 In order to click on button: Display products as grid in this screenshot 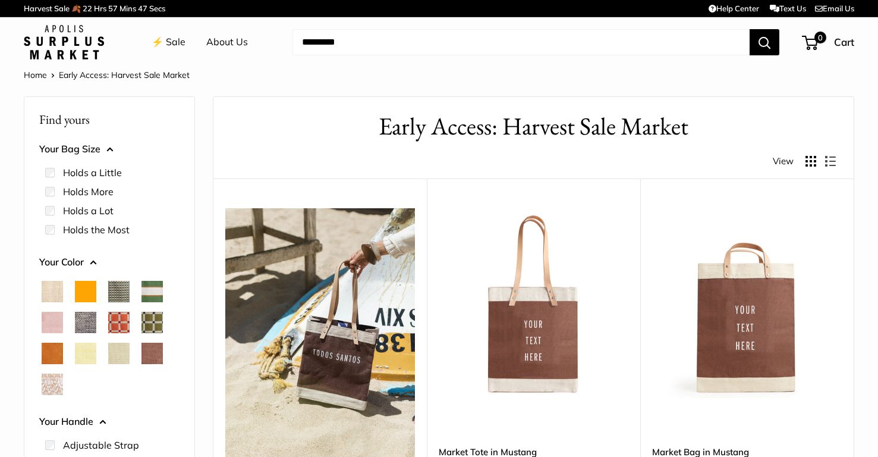, I will do `click(811, 161)`.